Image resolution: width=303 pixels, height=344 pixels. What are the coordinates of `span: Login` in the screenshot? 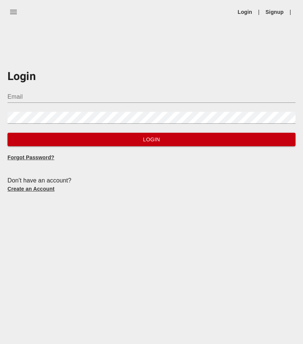 It's located at (151, 140).